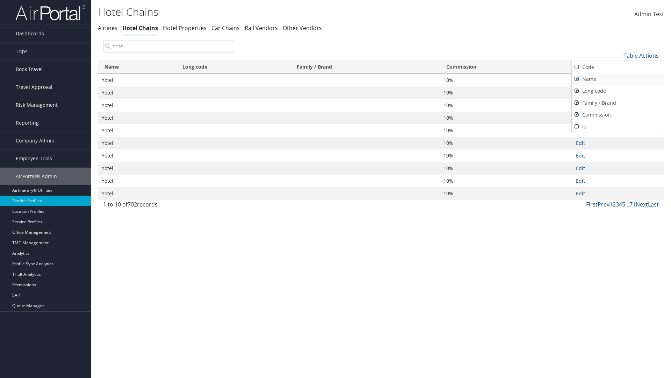  Describe the element at coordinates (618, 103) in the screenshot. I see `a: Family / Brand` at that location.